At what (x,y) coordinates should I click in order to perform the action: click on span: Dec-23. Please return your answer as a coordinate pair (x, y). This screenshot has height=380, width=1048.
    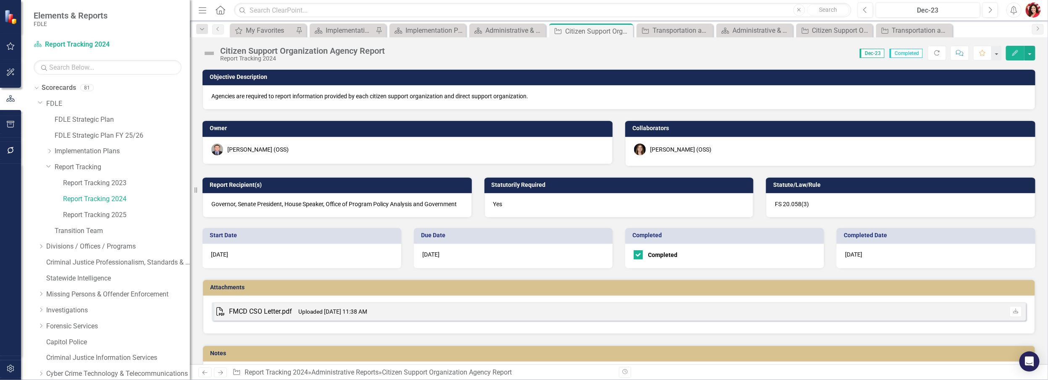
    Looking at the image, I should click on (872, 53).